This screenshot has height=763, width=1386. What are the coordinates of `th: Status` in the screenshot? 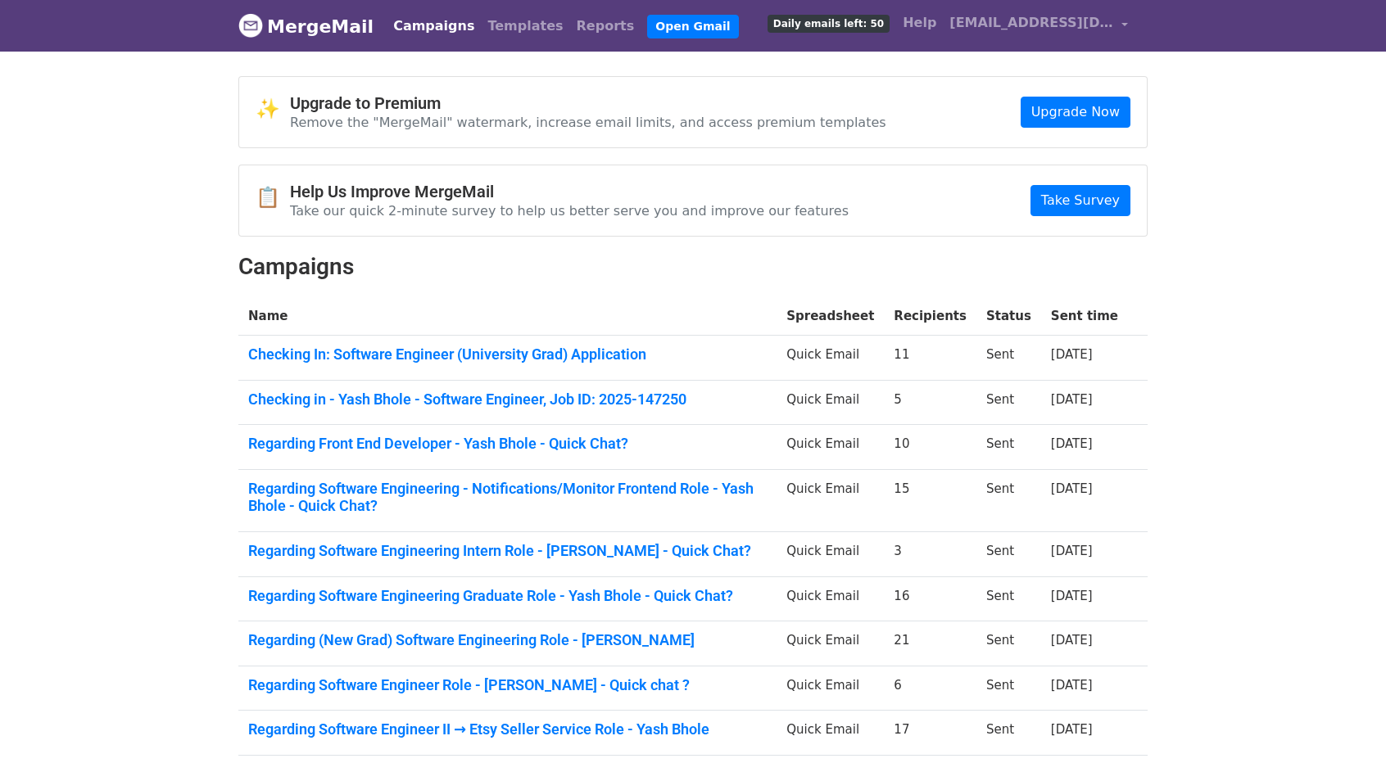 It's located at (1008, 316).